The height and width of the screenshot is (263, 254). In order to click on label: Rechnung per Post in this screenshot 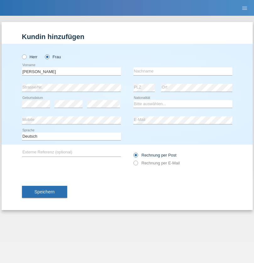, I will do `click(155, 155)`.